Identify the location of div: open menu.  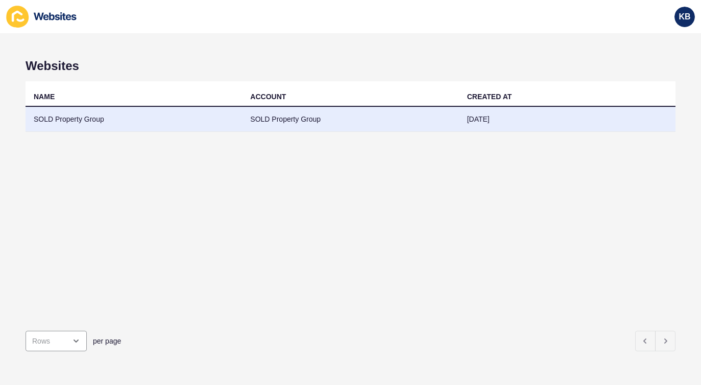
(56, 341).